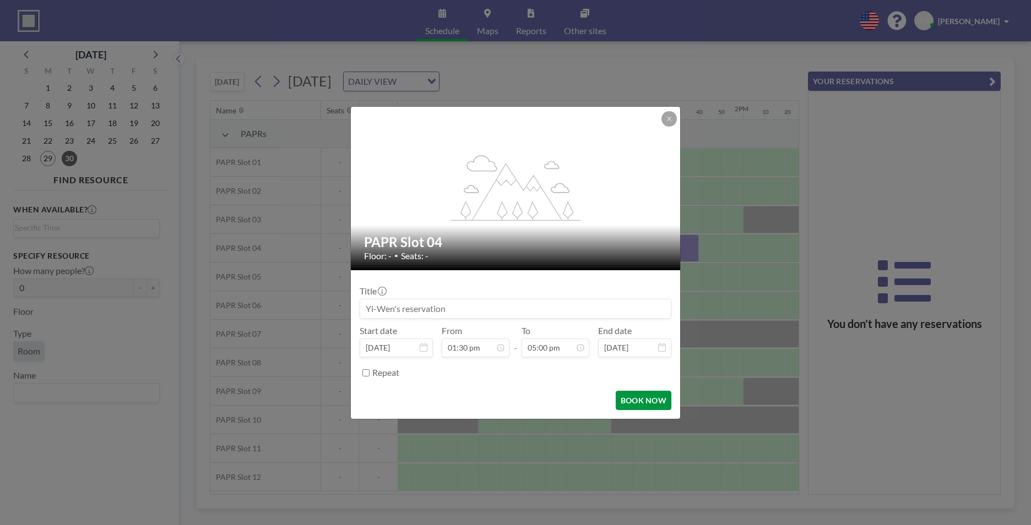 Image resolution: width=1031 pixels, height=525 pixels. What do you see at coordinates (615, 331) in the screenshot?
I see `label: End date` at bounding box center [615, 331].